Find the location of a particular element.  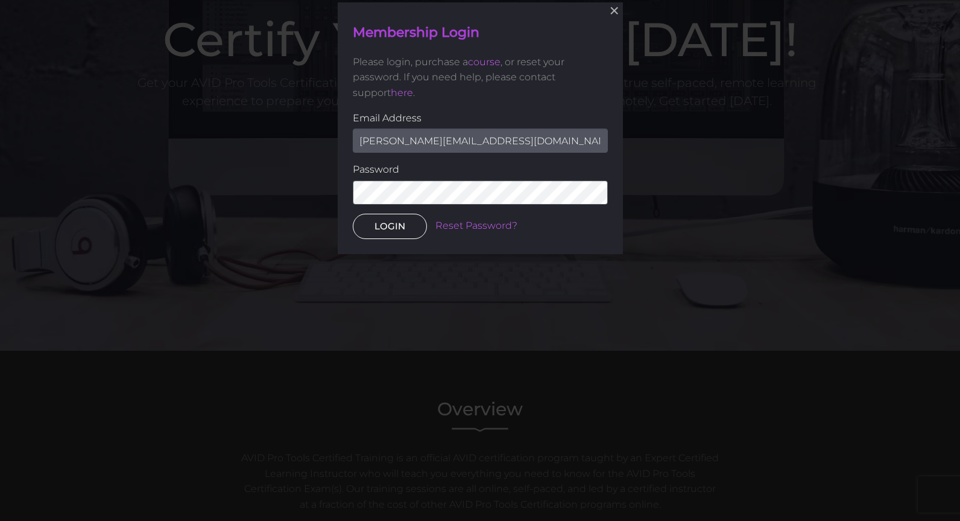

a: here is located at coordinates (402, 92).